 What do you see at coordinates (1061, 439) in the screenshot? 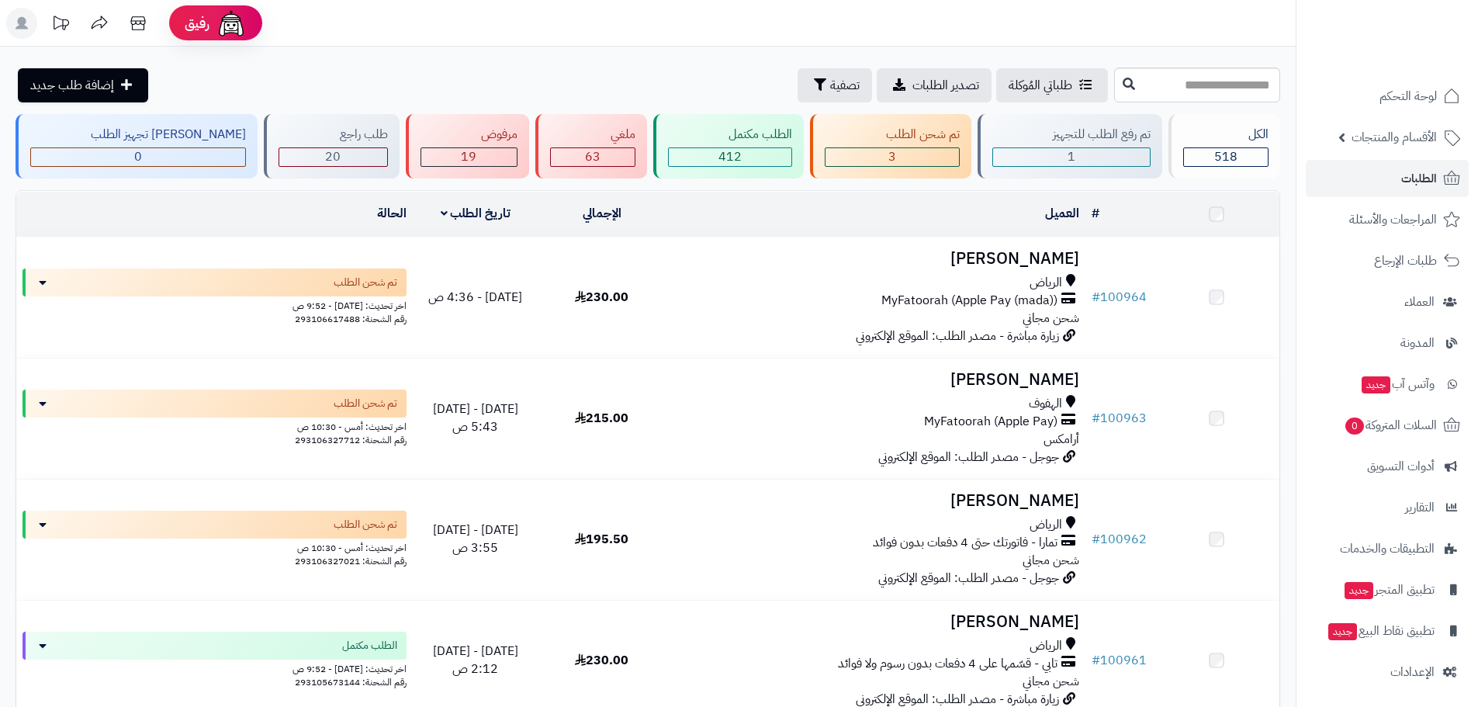
I see `span: أرامكس` at bounding box center [1061, 439].